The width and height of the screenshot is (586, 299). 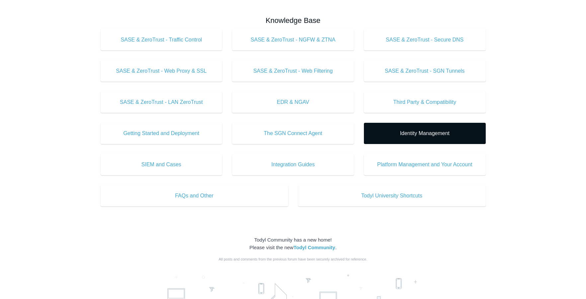 What do you see at coordinates (293, 259) in the screenshot?
I see `div: All posts and comments from the previous forum have been securely archived for reference.` at bounding box center [293, 259].